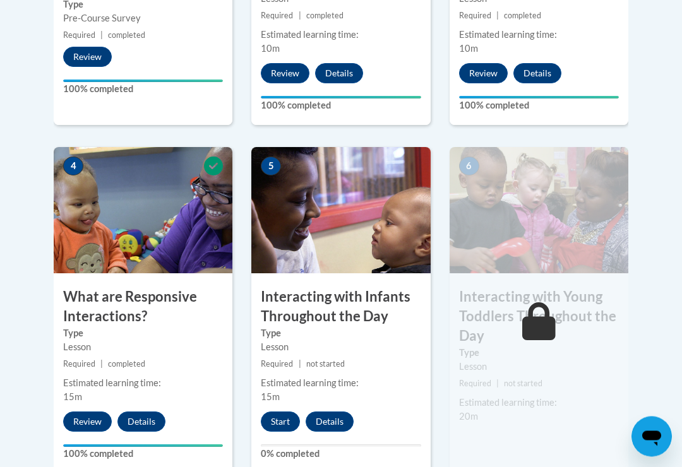 The height and width of the screenshot is (467, 682). What do you see at coordinates (271, 167) in the screenshot?
I see `span: 5` at bounding box center [271, 167].